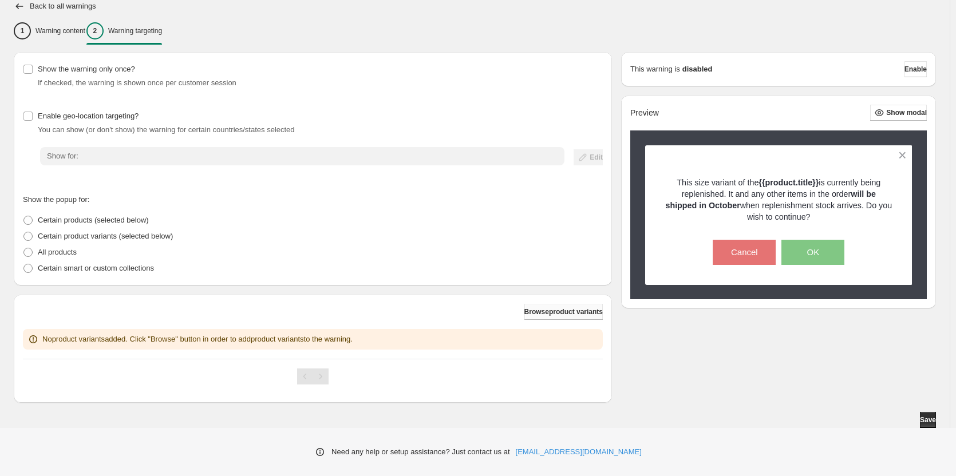 The width and height of the screenshot is (956, 476). I want to click on p: Warning targeting, so click(135, 31).